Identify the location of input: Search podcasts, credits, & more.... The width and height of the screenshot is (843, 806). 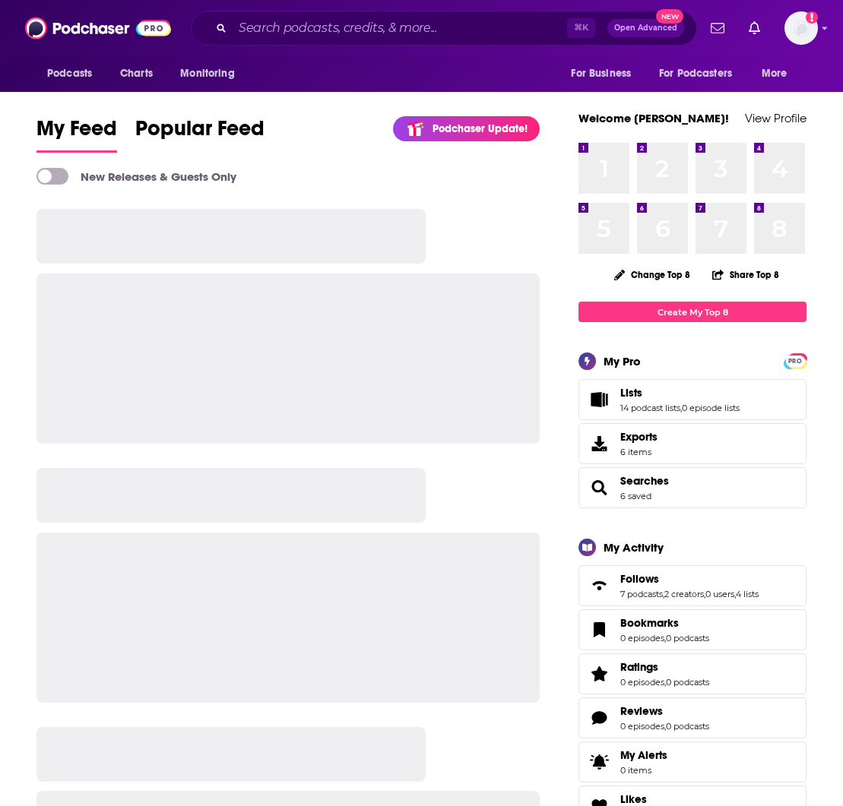
(400, 28).